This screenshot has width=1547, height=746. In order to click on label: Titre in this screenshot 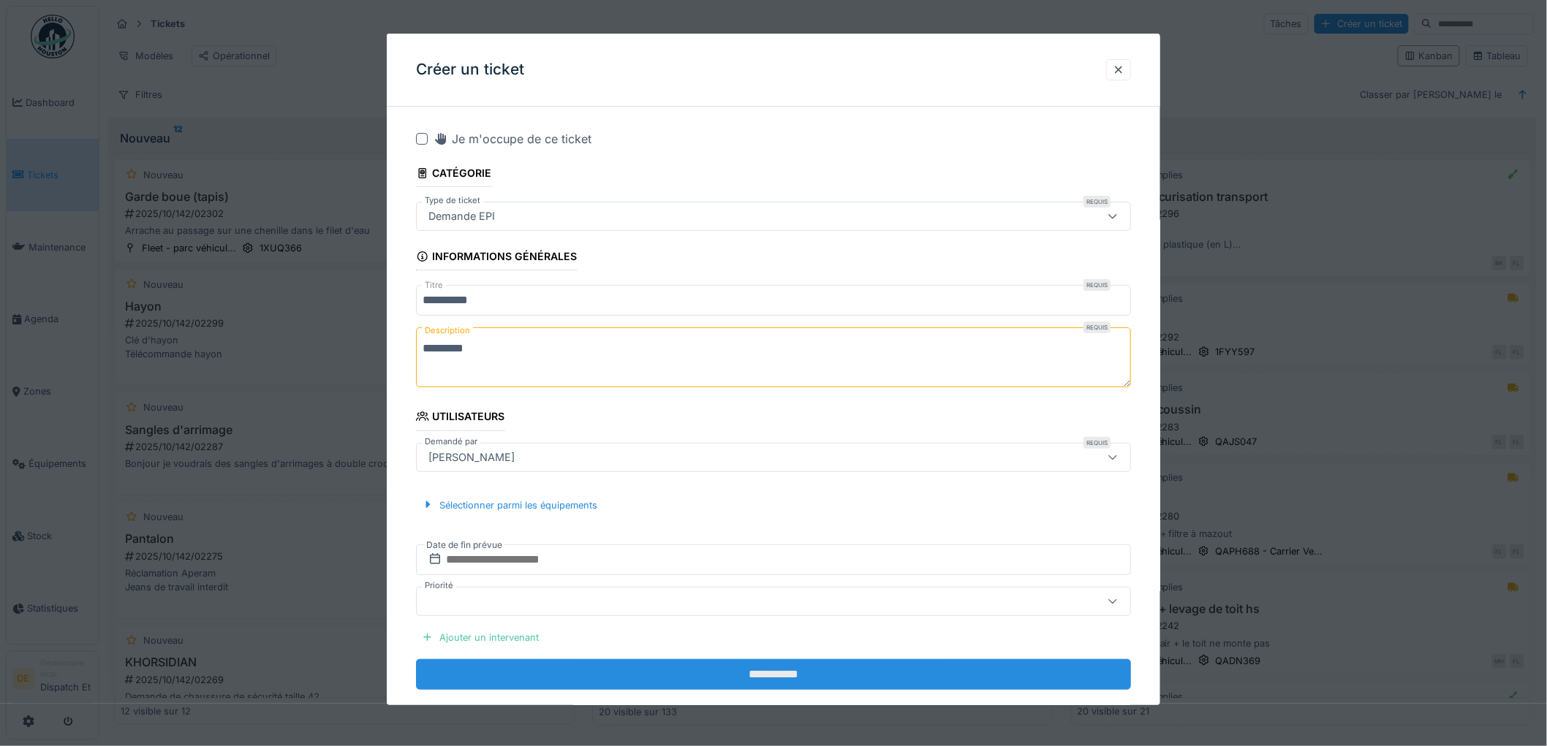, I will do `click(434, 285)`.